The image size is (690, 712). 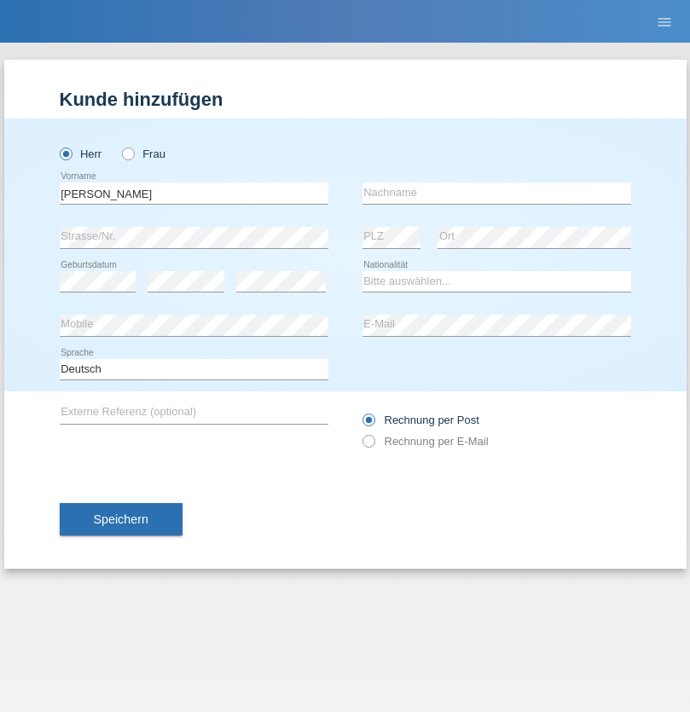 What do you see at coordinates (127, 153) in the screenshot?
I see `input: Frau` at bounding box center [127, 153].